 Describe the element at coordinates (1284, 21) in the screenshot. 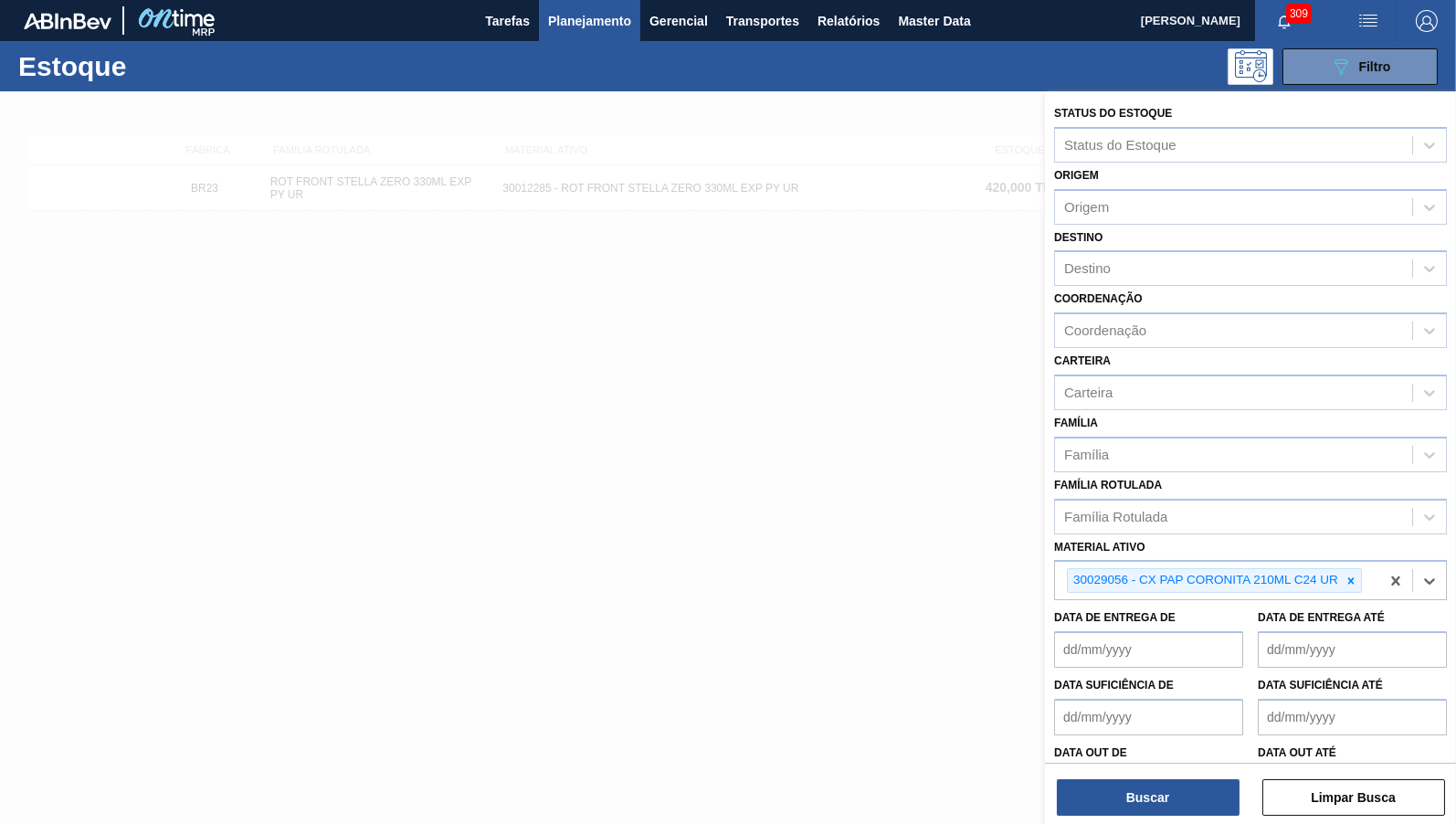

I see `button: Notificações` at that location.